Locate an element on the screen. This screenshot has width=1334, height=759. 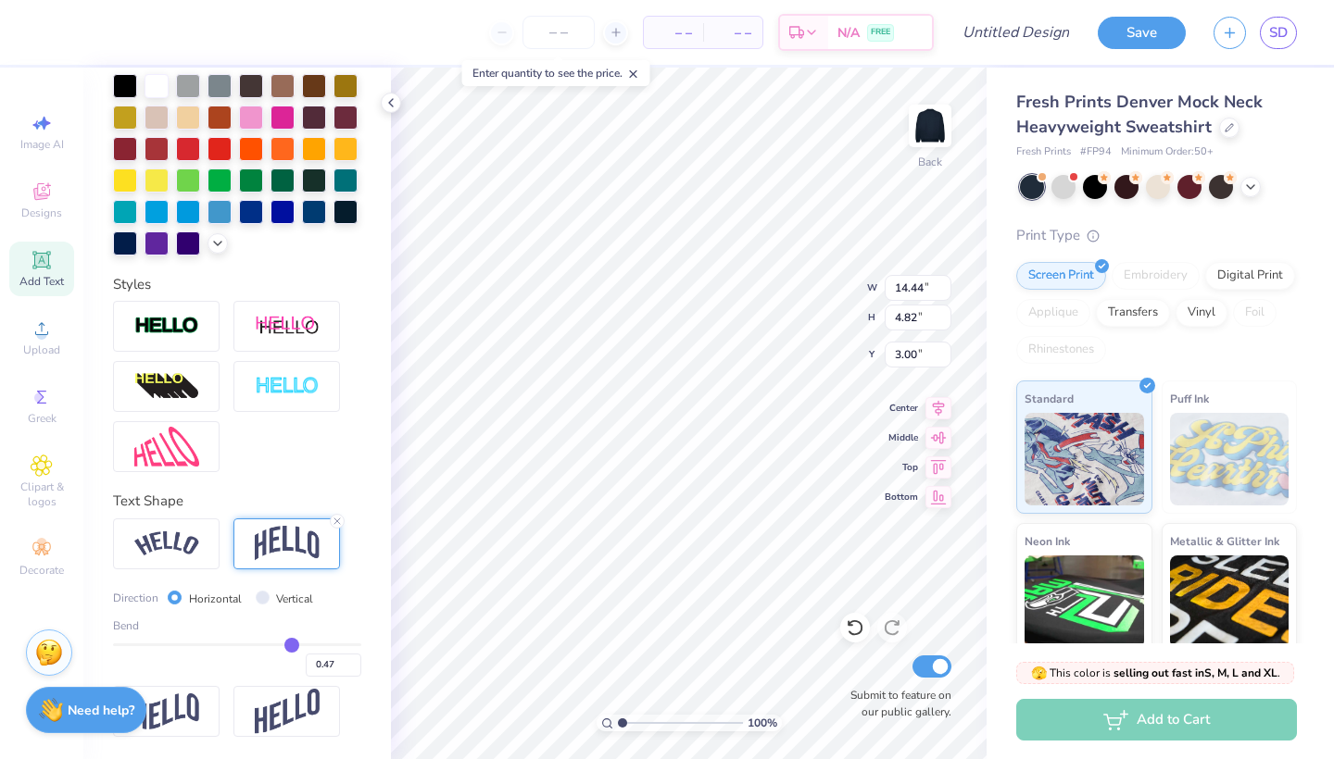
div: Print Type is located at coordinates (1156, 235).